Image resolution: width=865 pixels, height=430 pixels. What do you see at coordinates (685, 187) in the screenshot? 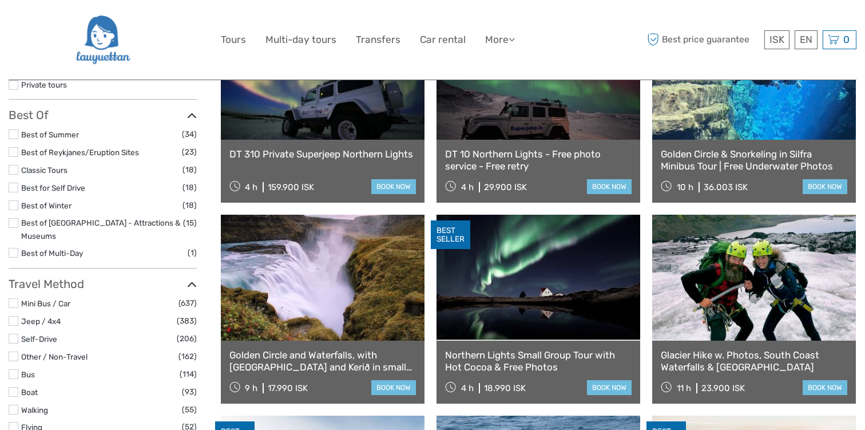
I see `span: 10 h` at bounding box center [685, 187].